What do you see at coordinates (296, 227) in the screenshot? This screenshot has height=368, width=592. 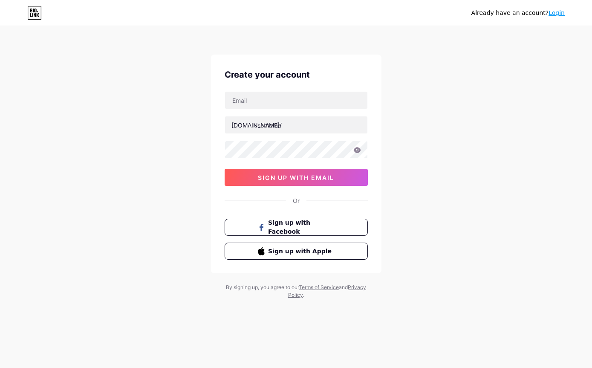 I see `button: Sign up with Facebook` at bounding box center [296, 227].